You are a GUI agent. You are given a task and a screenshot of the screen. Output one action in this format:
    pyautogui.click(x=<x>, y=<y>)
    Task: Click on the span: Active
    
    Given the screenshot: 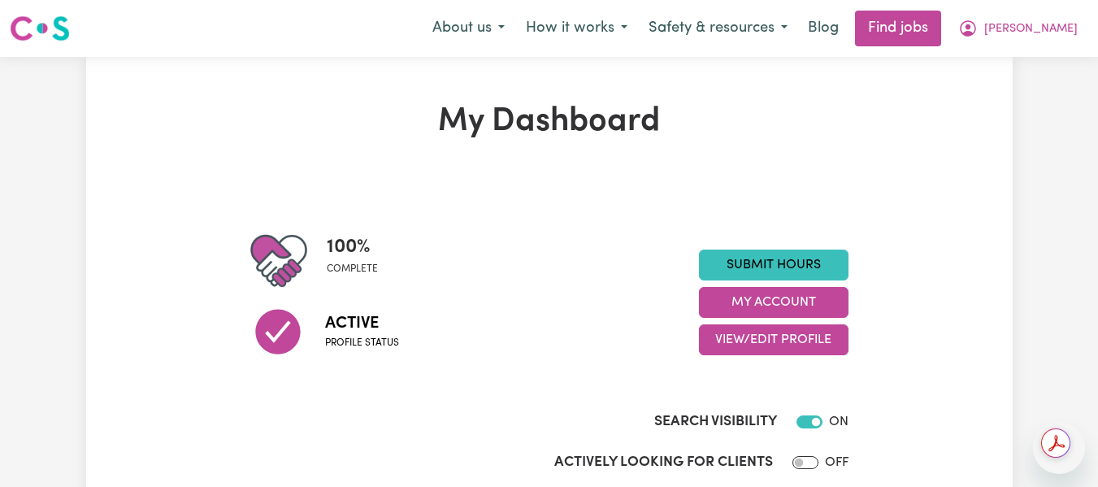 What is the action you would take?
    pyautogui.click(x=362, y=323)
    